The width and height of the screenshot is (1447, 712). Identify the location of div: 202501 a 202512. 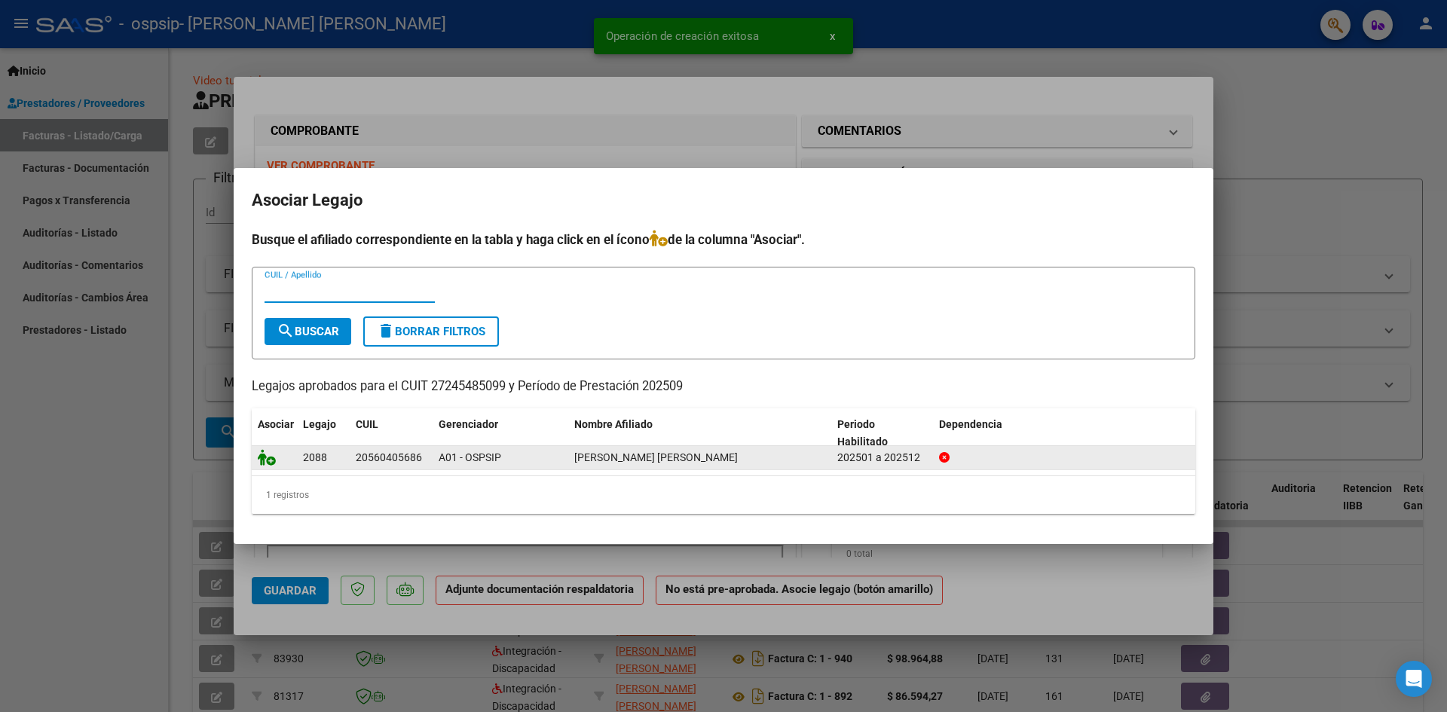
(882, 457).